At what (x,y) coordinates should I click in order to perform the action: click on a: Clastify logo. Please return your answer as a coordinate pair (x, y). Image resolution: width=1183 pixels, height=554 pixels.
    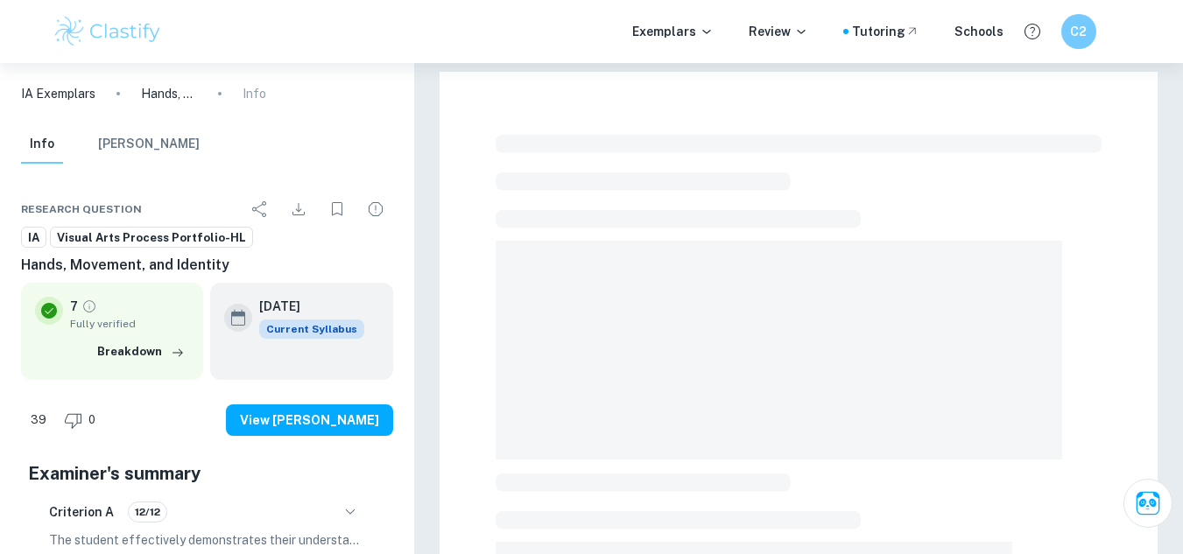
    Looking at the image, I should click on (108, 32).